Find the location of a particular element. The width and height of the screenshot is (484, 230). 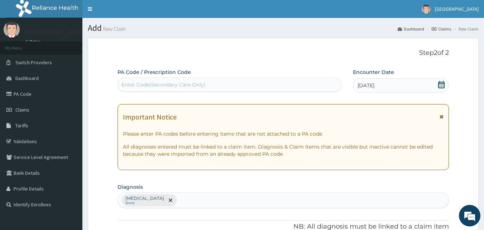

h1: Important Notice is located at coordinates (150, 117).